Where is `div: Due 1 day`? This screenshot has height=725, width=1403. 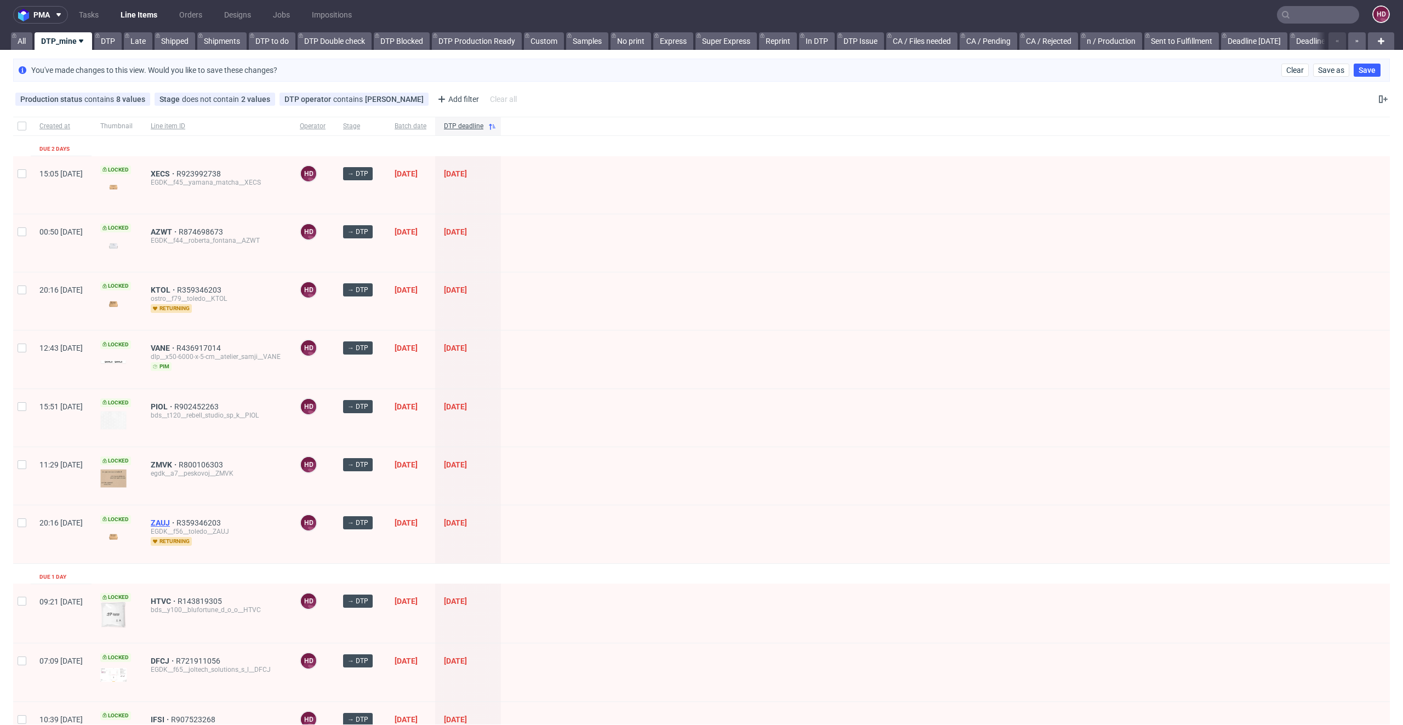
div: Due 1 day is located at coordinates (53, 577).